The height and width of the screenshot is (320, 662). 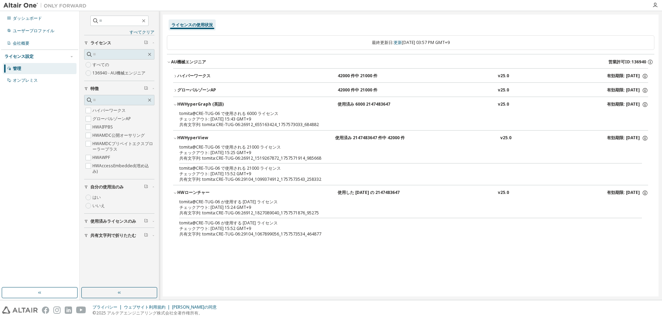 What do you see at coordinates (119, 135) in the screenshot?
I see `label: HWAMDC公開オーサリング` at bounding box center [119, 135].